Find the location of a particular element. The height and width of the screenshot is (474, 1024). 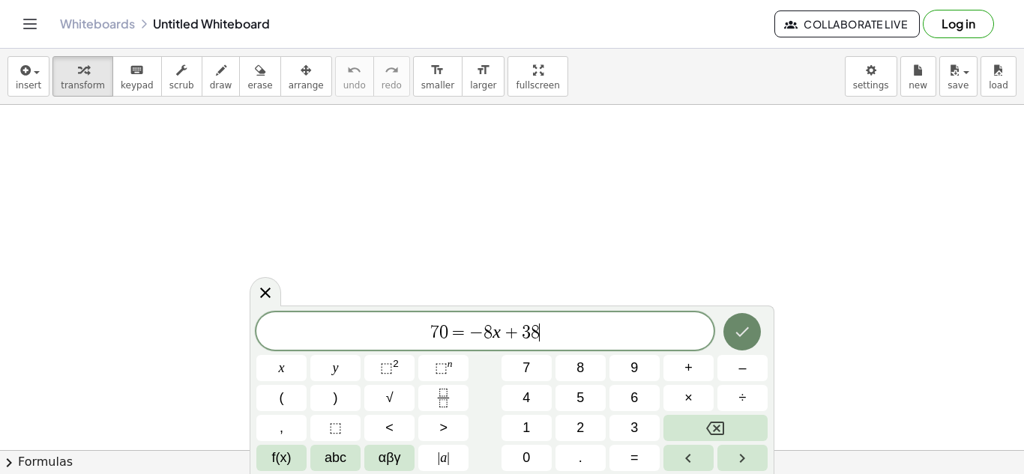

button: Squared is located at coordinates (389, 368).